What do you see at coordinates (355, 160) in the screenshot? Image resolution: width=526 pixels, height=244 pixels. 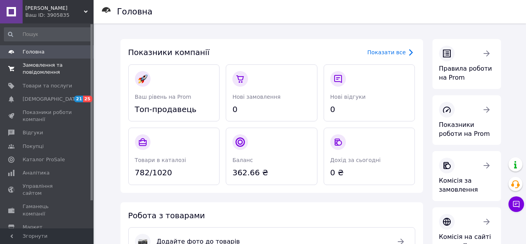 I see `span: Дохід за сьогодні` at bounding box center [355, 160].